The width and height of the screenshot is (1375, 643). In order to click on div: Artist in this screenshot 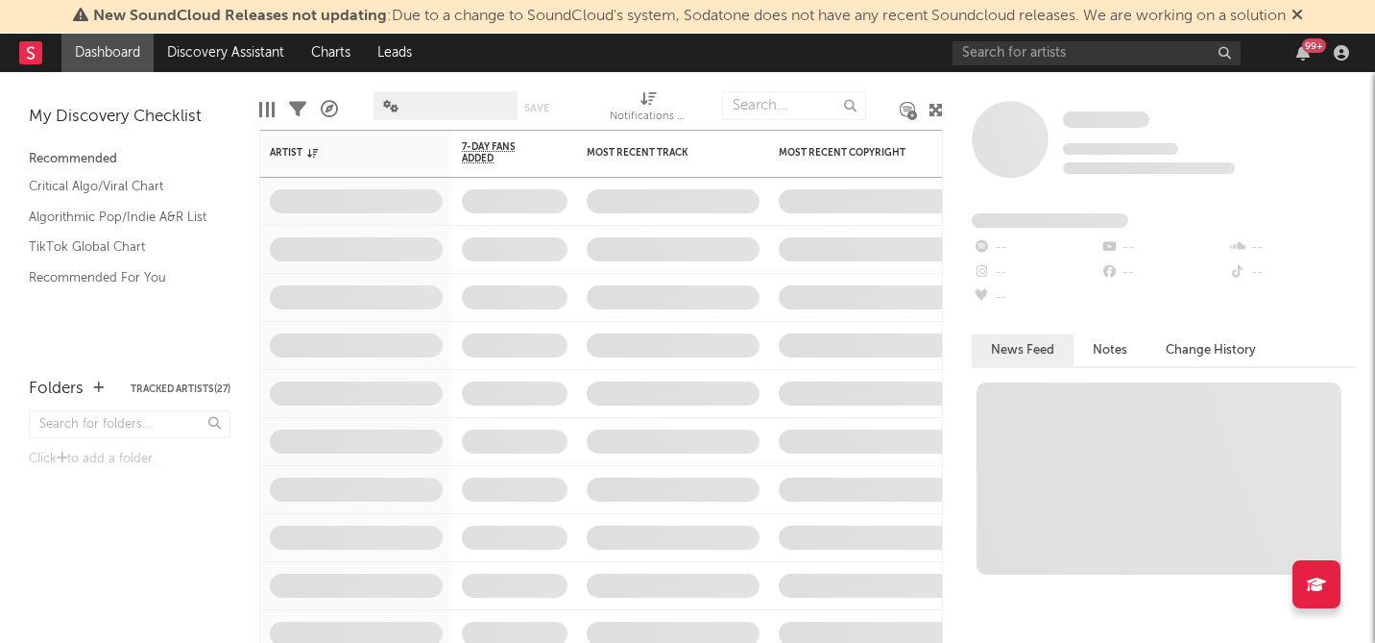, I will do `click(342, 153)`.